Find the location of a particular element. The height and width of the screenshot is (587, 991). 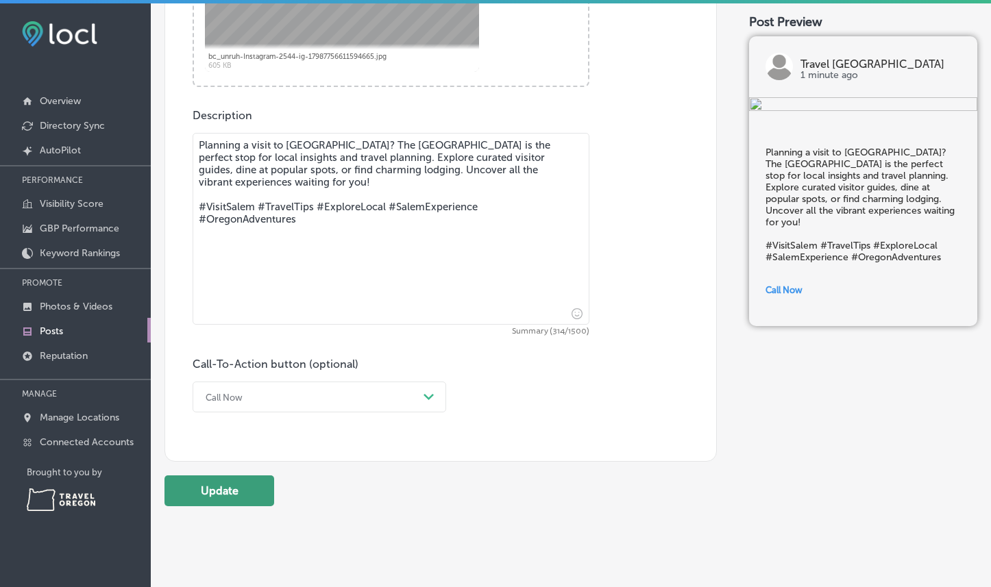

img: Travel Oregon is located at coordinates (61, 500).